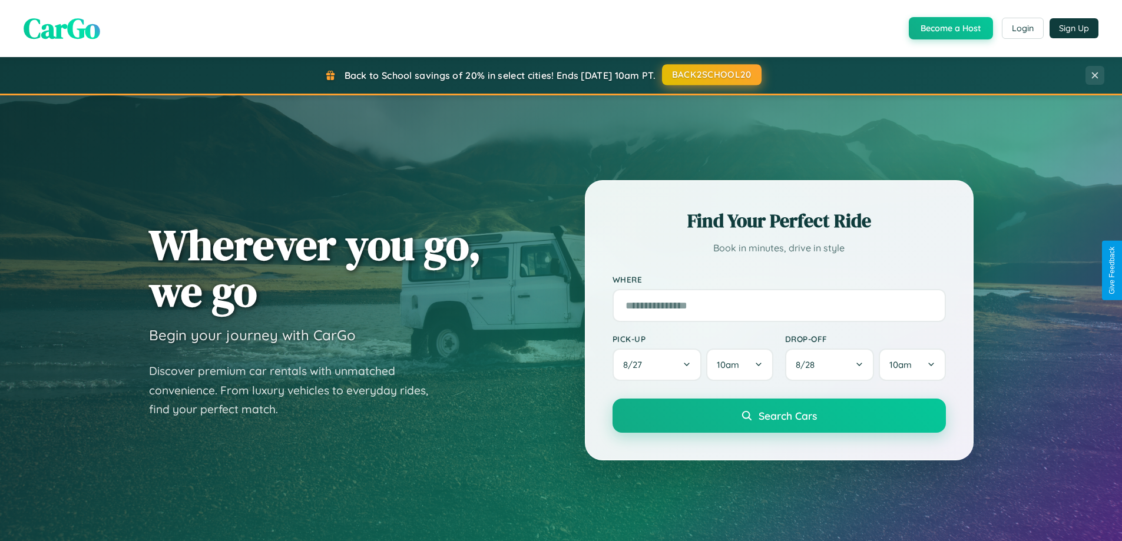  Describe the element at coordinates (315, 268) in the screenshot. I see `h1: Wherever you go, we go` at that location.